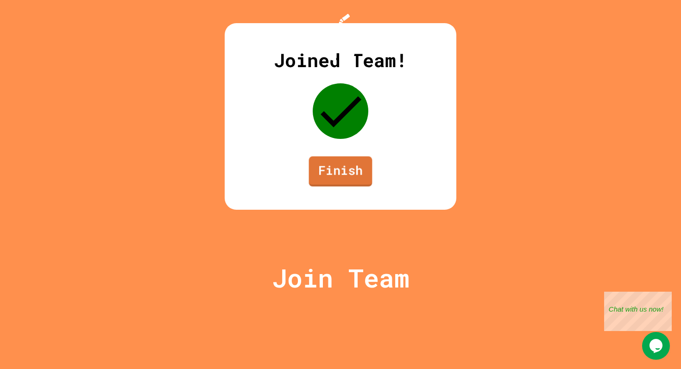  What do you see at coordinates (341, 171) in the screenshot?
I see `a: Finish` at bounding box center [341, 171].